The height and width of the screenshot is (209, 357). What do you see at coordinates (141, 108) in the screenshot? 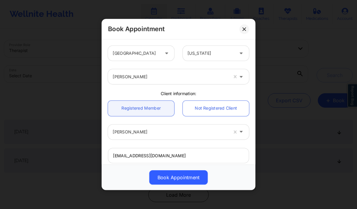
I see `a: Registered Member` at bounding box center [141, 108].